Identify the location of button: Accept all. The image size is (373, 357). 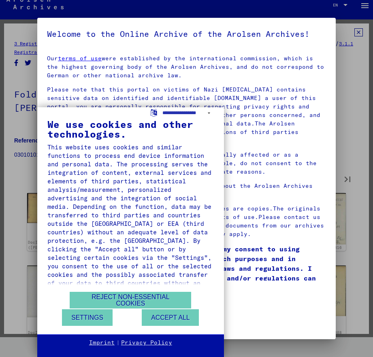
(170, 317).